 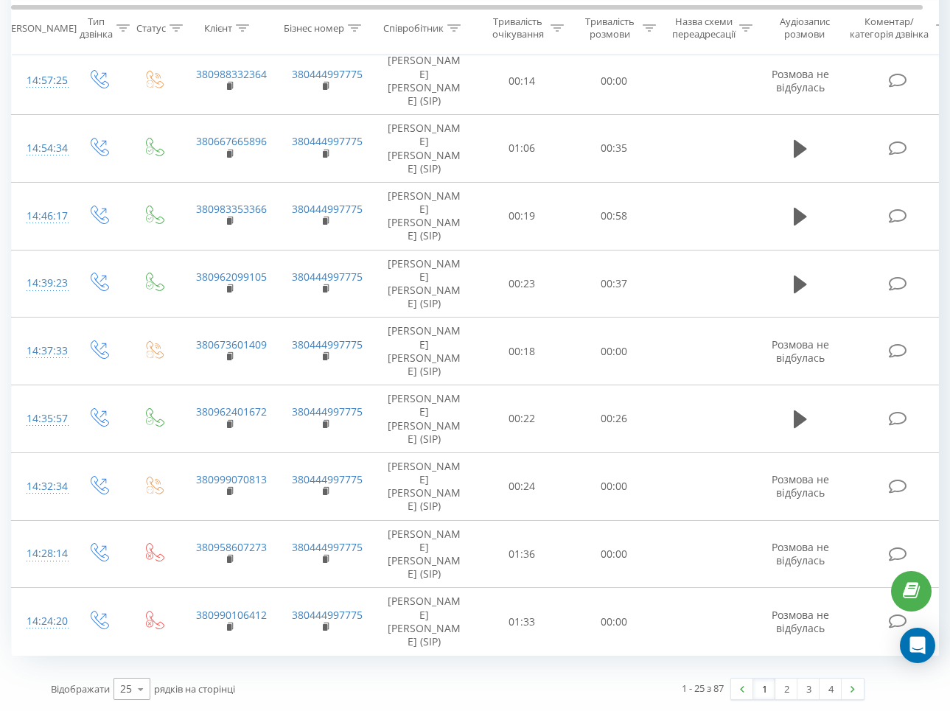 What do you see at coordinates (787, 689) in the screenshot?
I see `a: 2` at bounding box center [787, 689].